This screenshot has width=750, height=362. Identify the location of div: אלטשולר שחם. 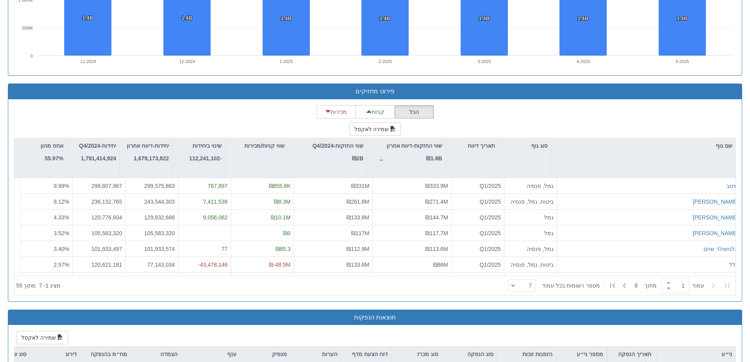
(721, 249).